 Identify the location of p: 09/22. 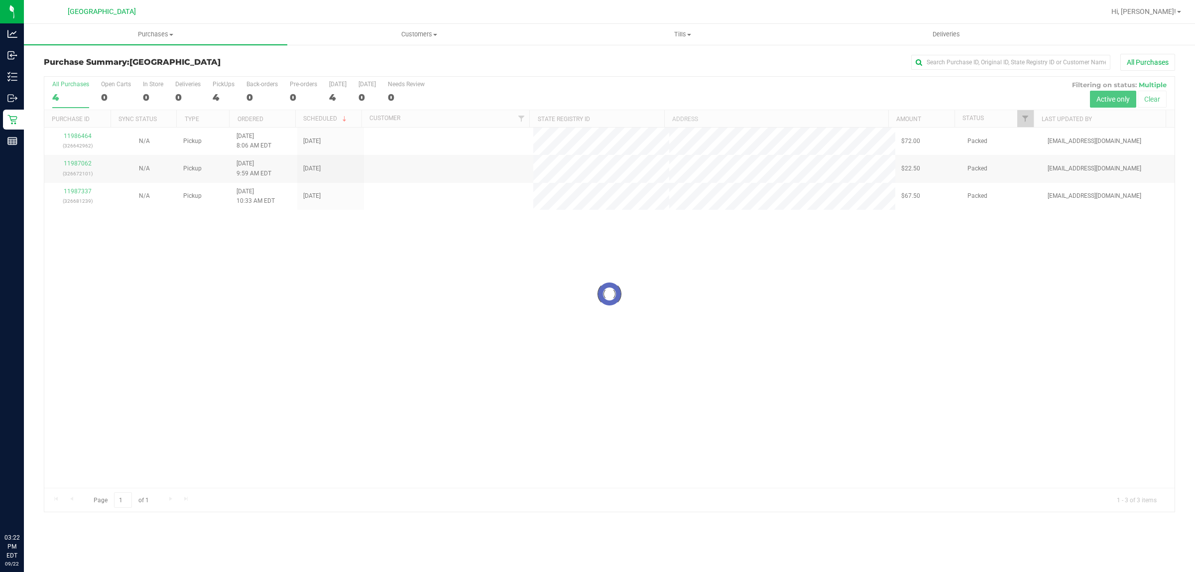
(12, 563).